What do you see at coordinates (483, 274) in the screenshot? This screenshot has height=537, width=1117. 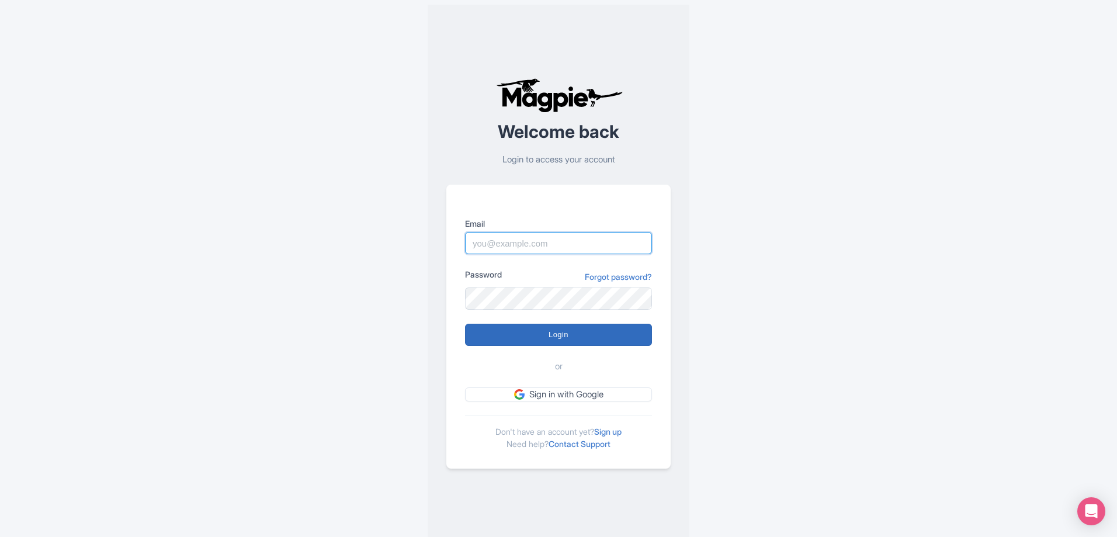 I see `label: Password` at bounding box center [483, 274].